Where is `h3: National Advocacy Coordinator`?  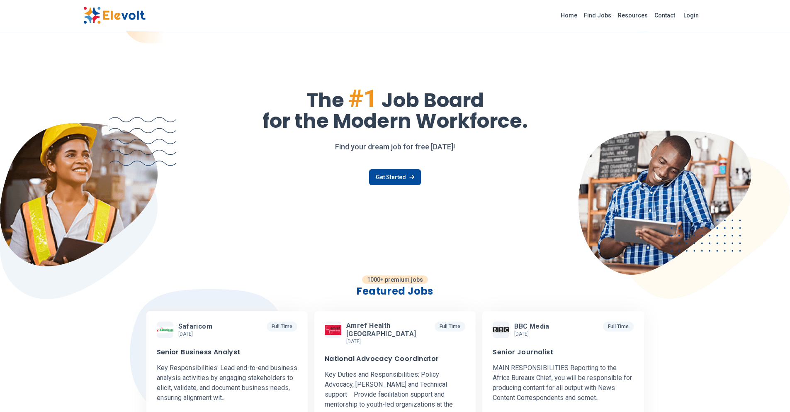
h3: National Advocacy Coordinator is located at coordinates (382, 359).